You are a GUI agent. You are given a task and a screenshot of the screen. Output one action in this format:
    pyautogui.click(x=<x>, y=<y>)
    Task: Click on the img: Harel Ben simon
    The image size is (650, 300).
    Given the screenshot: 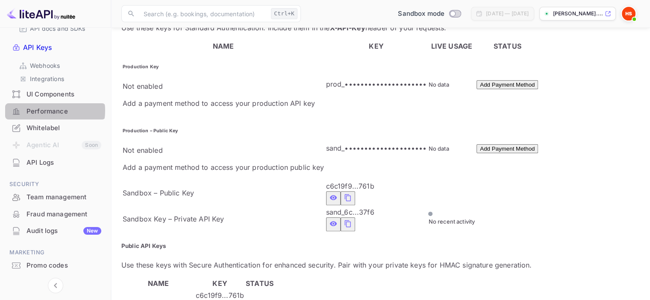 What is the action you would take?
    pyautogui.click(x=629, y=14)
    